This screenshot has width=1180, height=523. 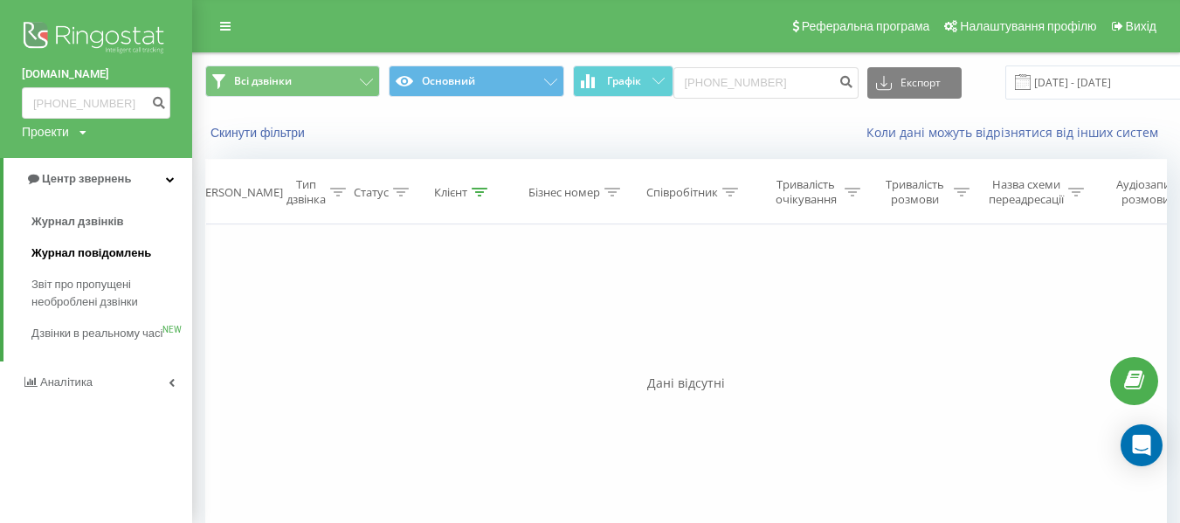 What do you see at coordinates (87, 178) in the screenshot?
I see `span: Центр звернень` at bounding box center [87, 178].